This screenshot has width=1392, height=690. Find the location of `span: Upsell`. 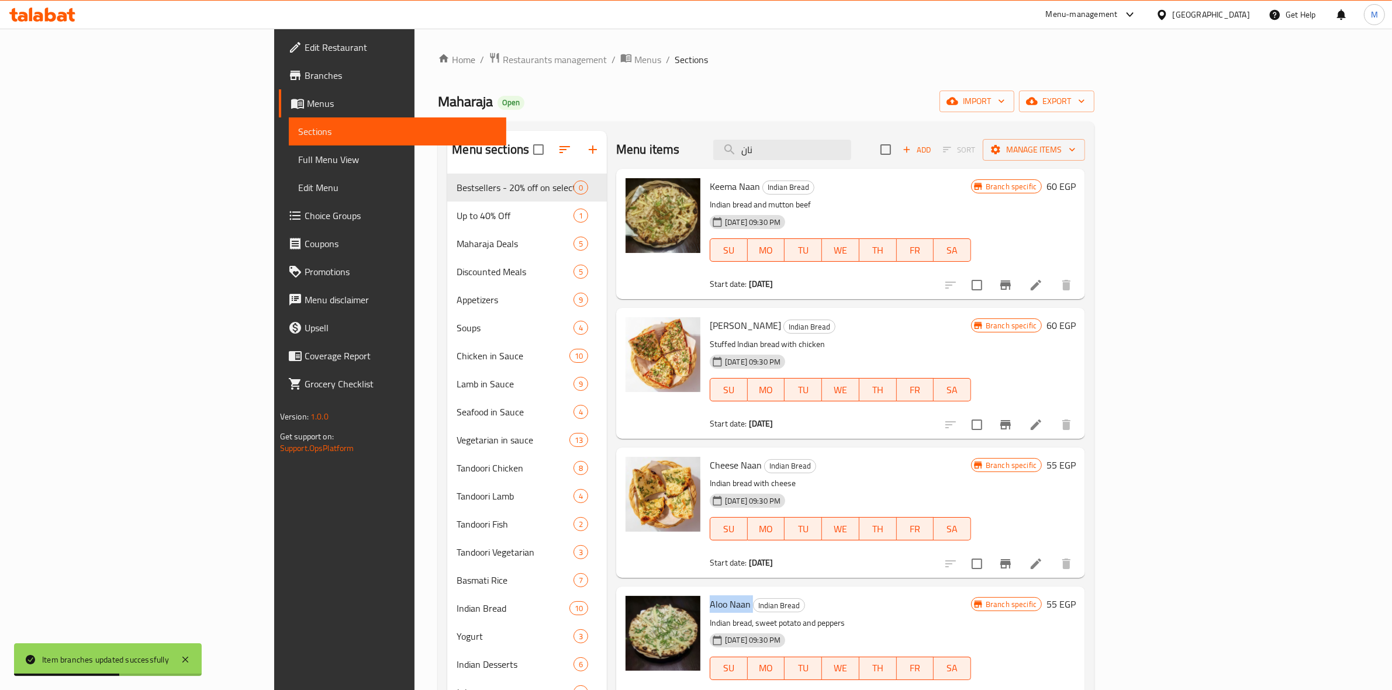

span: Upsell is located at coordinates (401, 328).